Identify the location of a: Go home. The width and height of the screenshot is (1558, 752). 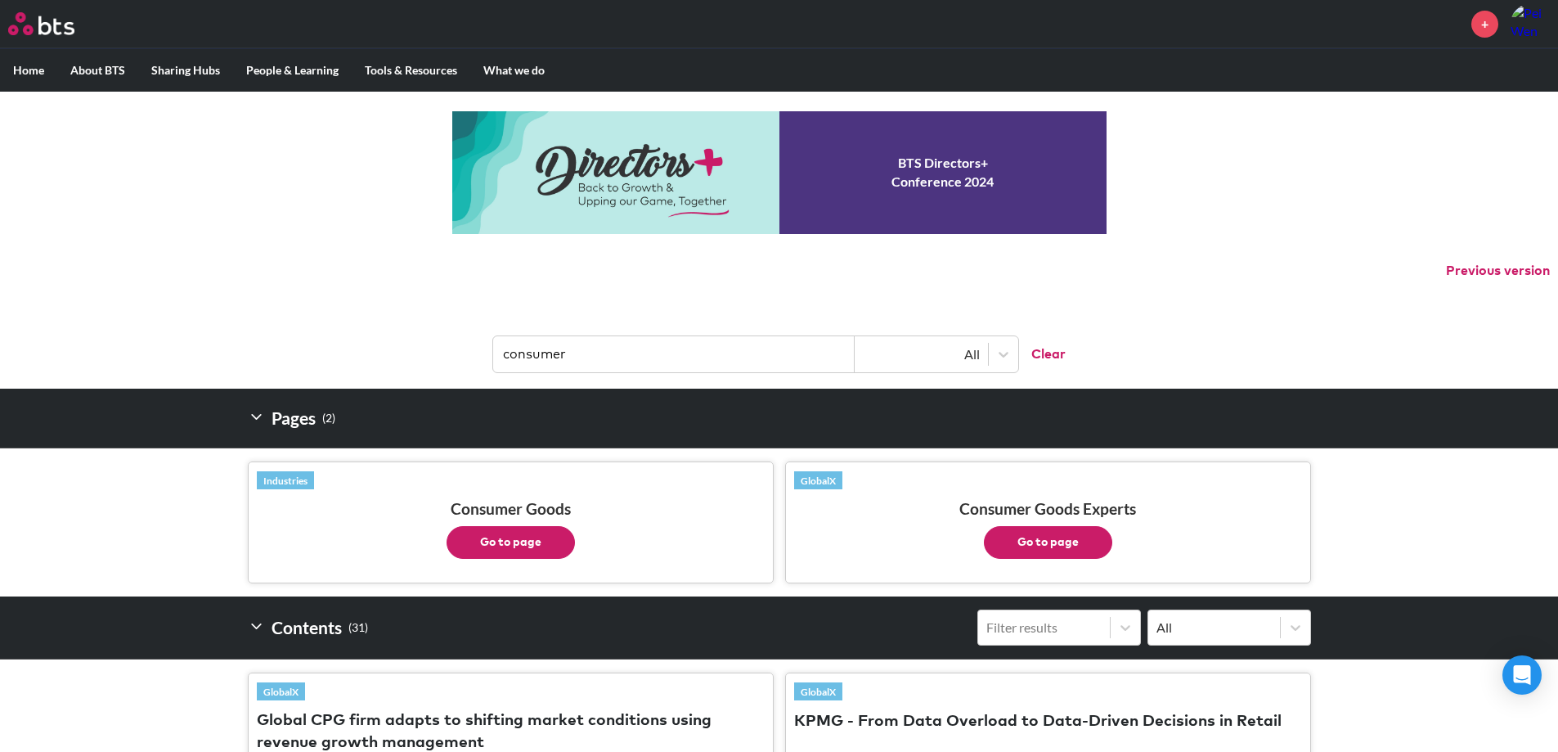
(56, 24).